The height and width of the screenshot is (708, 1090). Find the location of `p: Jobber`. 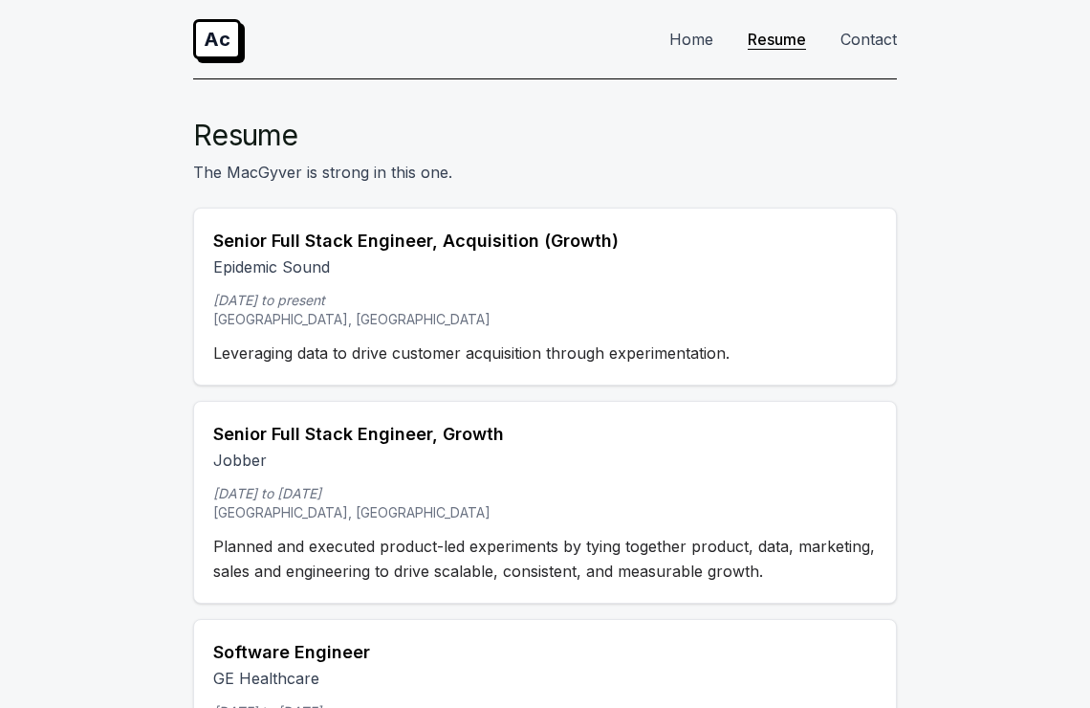

p: Jobber is located at coordinates (545, 460).